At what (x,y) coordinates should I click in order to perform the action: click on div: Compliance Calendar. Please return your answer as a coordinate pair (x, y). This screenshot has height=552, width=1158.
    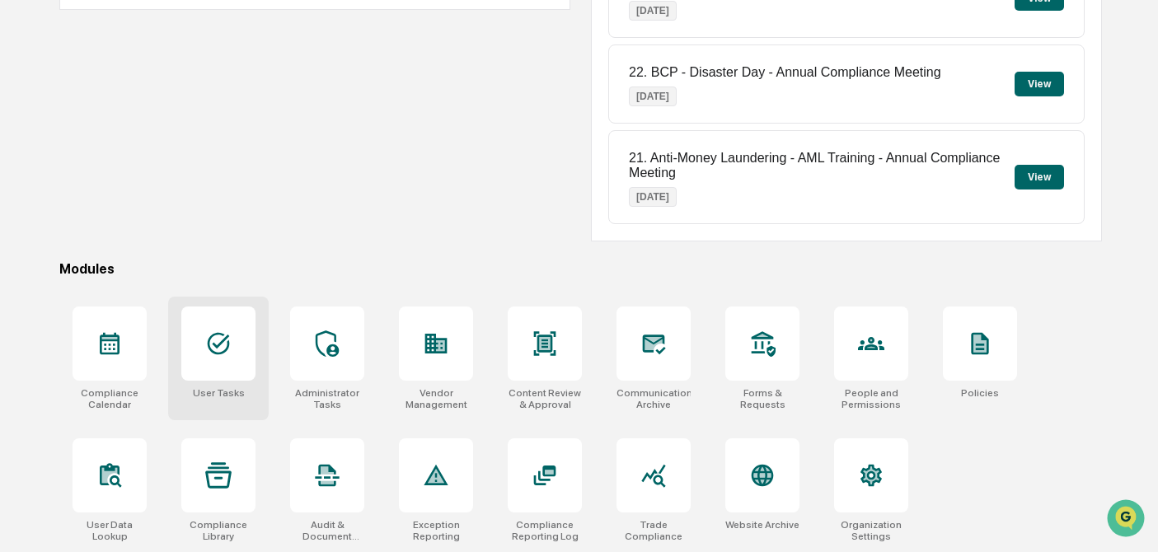
    Looking at the image, I should click on (110, 399).